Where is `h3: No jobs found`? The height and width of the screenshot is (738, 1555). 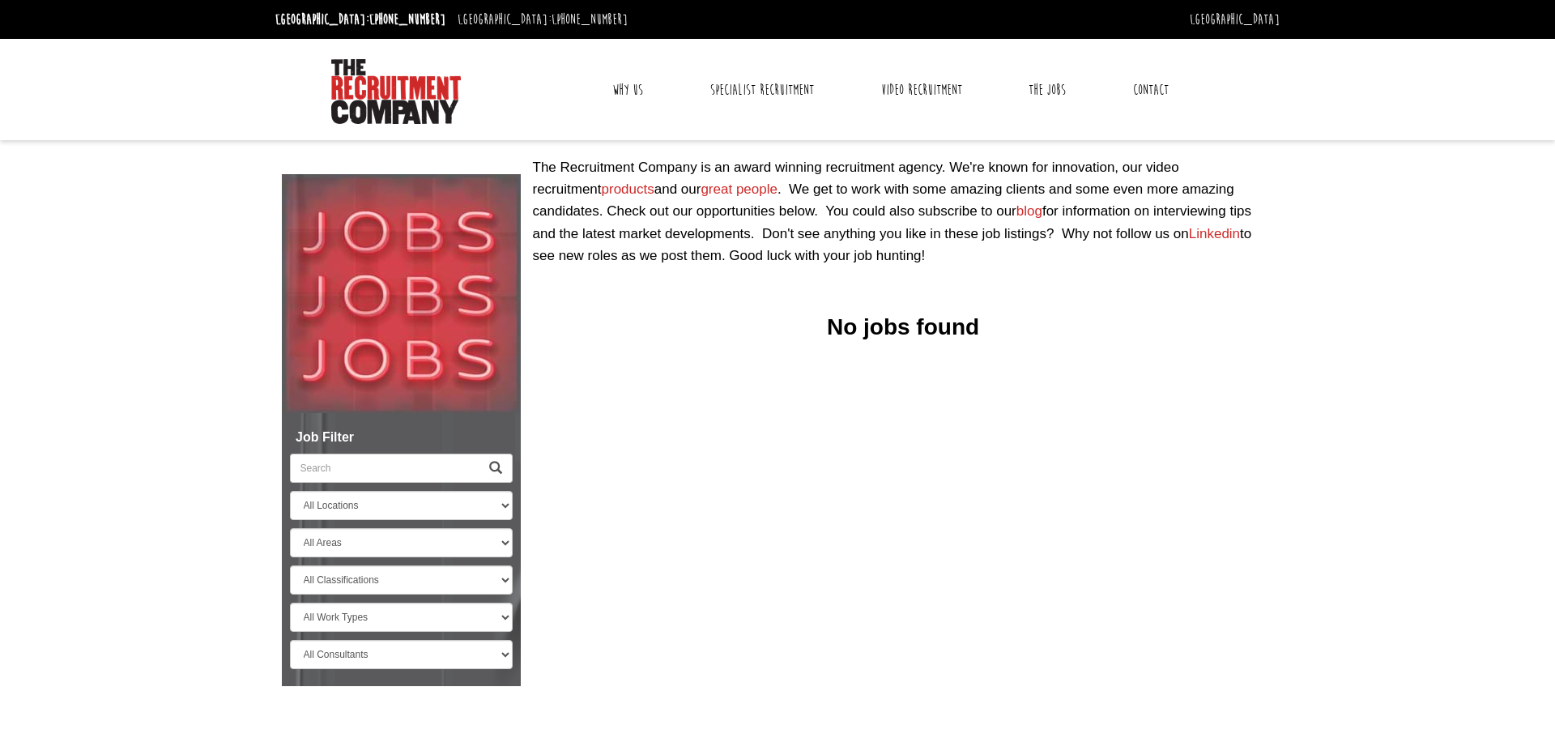
h3: No jobs found is located at coordinates (903, 327).